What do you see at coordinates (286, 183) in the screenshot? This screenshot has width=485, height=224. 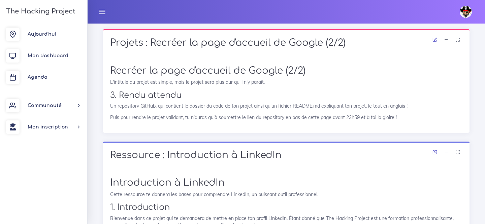 I see `h1: Introduction à LinkedIn` at bounding box center [286, 183].